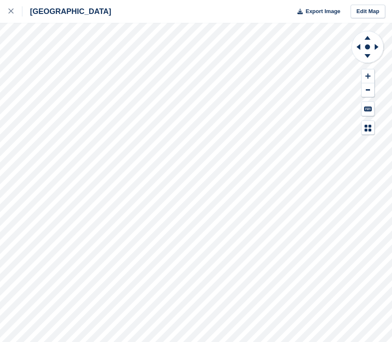 The height and width of the screenshot is (342, 392). What do you see at coordinates (368, 109) in the screenshot?
I see `button: Keyboard Shortcuts` at bounding box center [368, 109].